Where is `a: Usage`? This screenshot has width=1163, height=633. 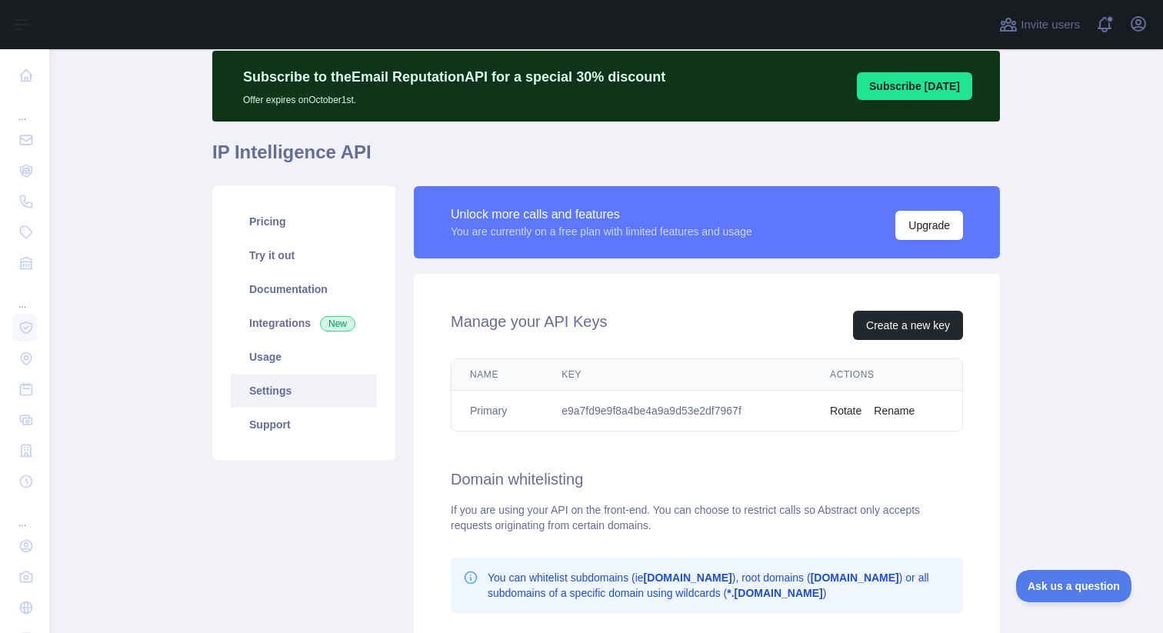 a: Usage is located at coordinates (304, 357).